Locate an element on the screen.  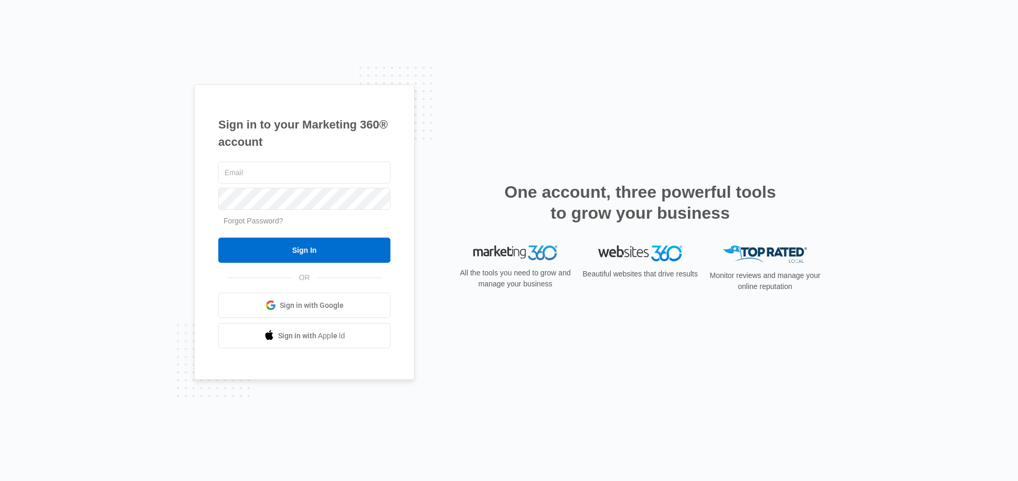
a: Sign in with Google is located at coordinates (304, 305).